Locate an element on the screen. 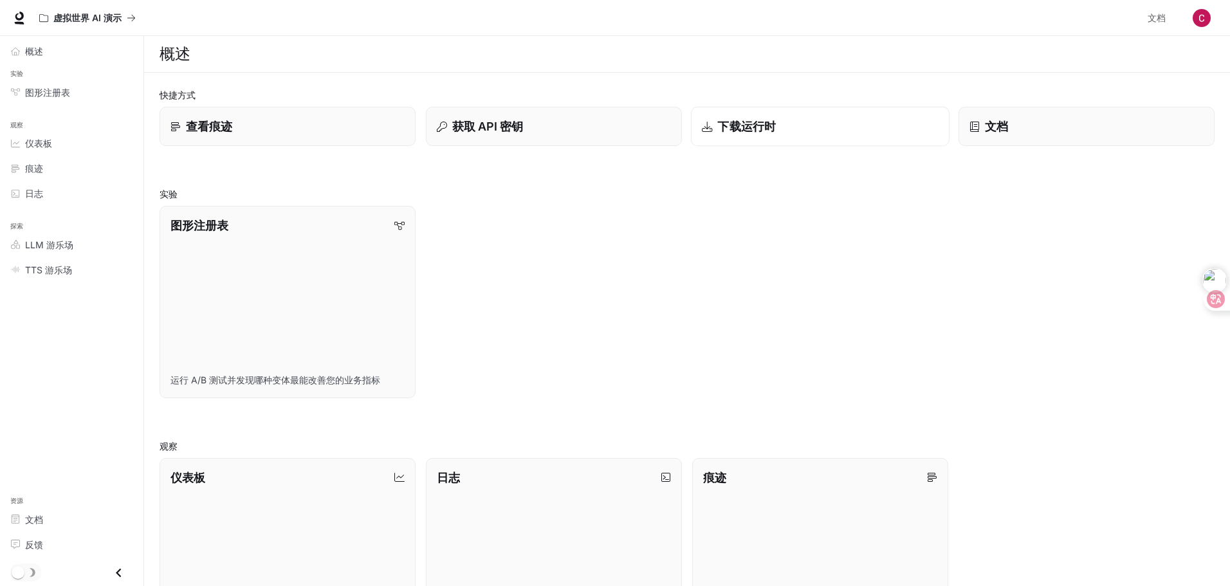 The image size is (1230, 586). font: TTS 游乐场 is located at coordinates (48, 270).